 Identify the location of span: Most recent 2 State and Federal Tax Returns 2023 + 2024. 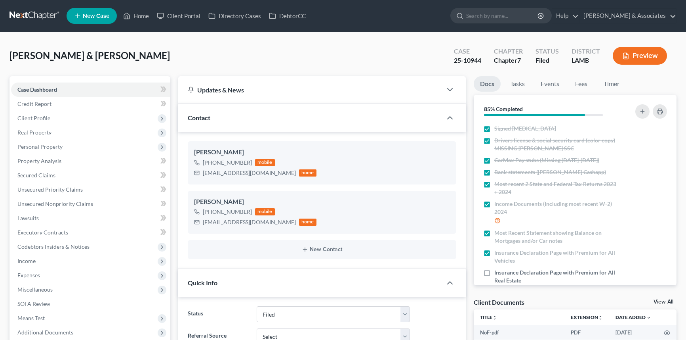
(557, 188).